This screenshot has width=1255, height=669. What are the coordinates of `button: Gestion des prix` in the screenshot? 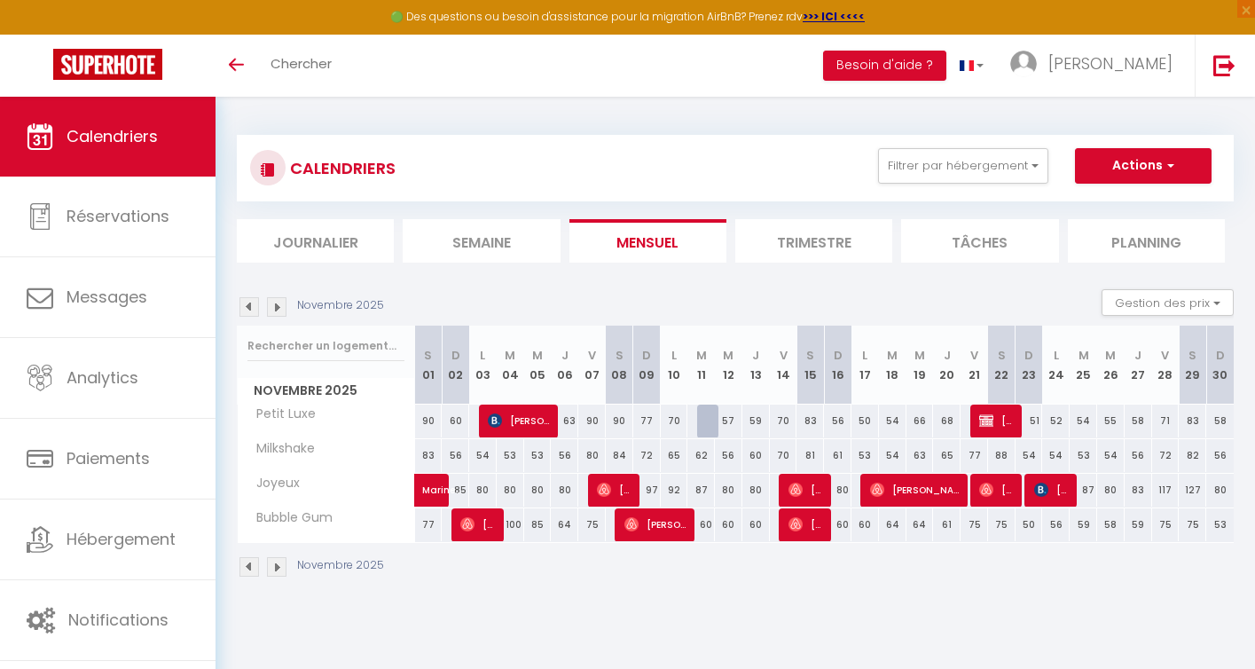 It's located at (1167, 302).